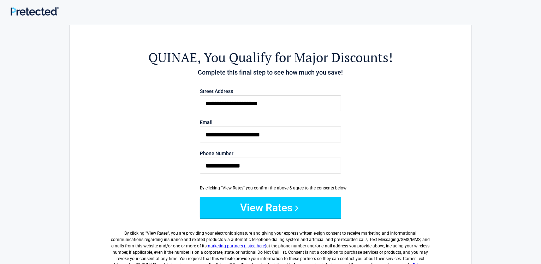 The height and width of the screenshot is (264, 541). What do you see at coordinates (271, 188) in the screenshot?
I see `div: By clicking "View Rates" you confirm the above & agree to the consents below` at bounding box center [271, 188].